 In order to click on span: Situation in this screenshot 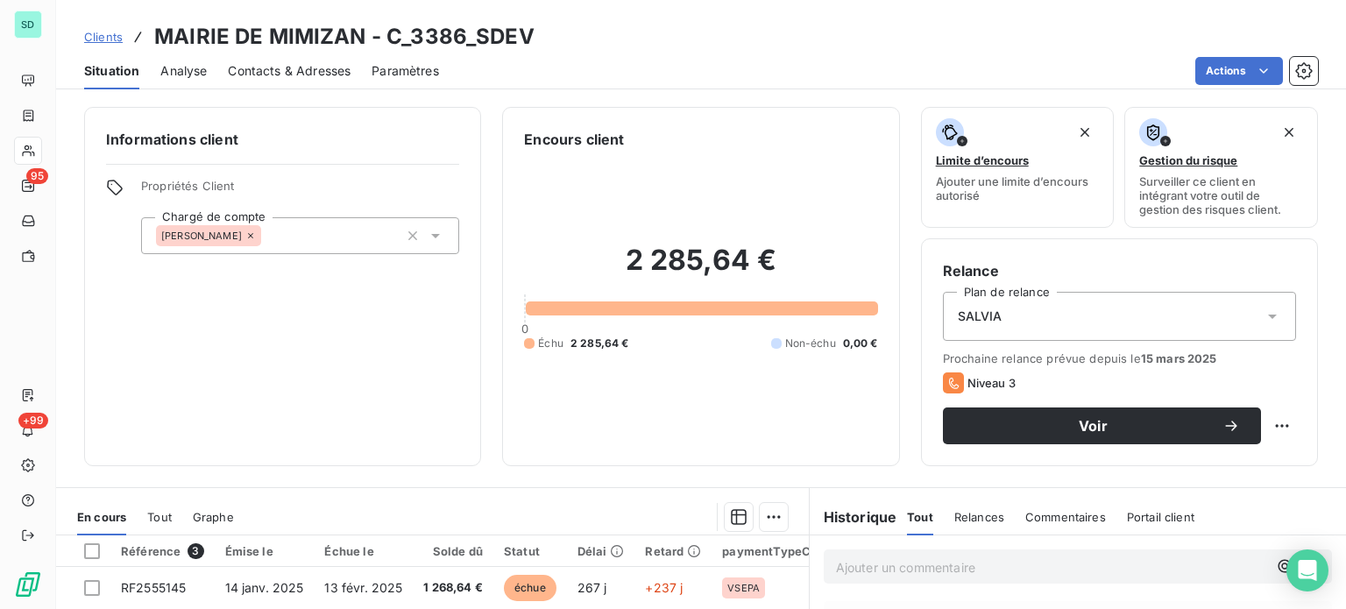, I will do `click(111, 71)`.